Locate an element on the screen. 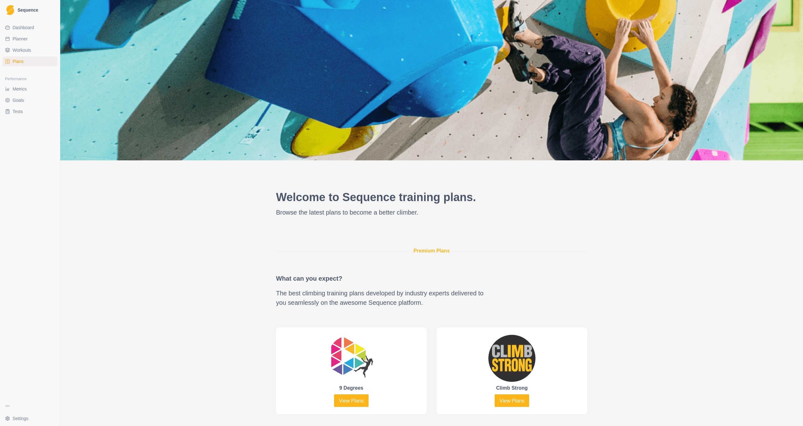  span: Dashboard is located at coordinates (23, 28).